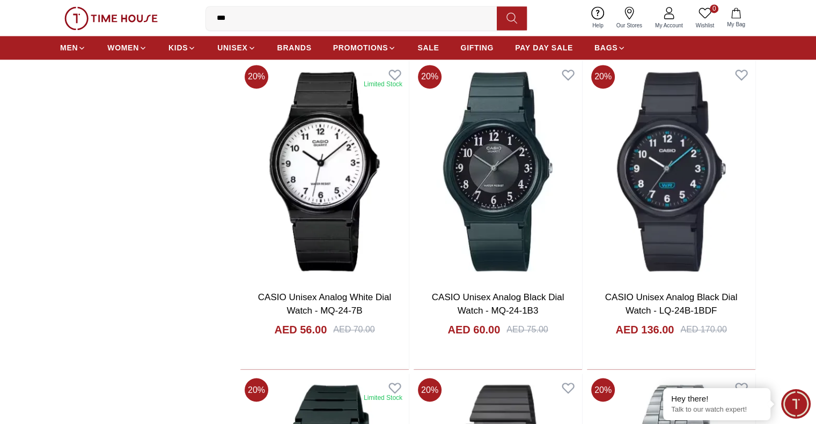 Image resolution: width=816 pixels, height=424 pixels. Describe the element at coordinates (598, 25) in the screenshot. I see `span: Help` at that location.